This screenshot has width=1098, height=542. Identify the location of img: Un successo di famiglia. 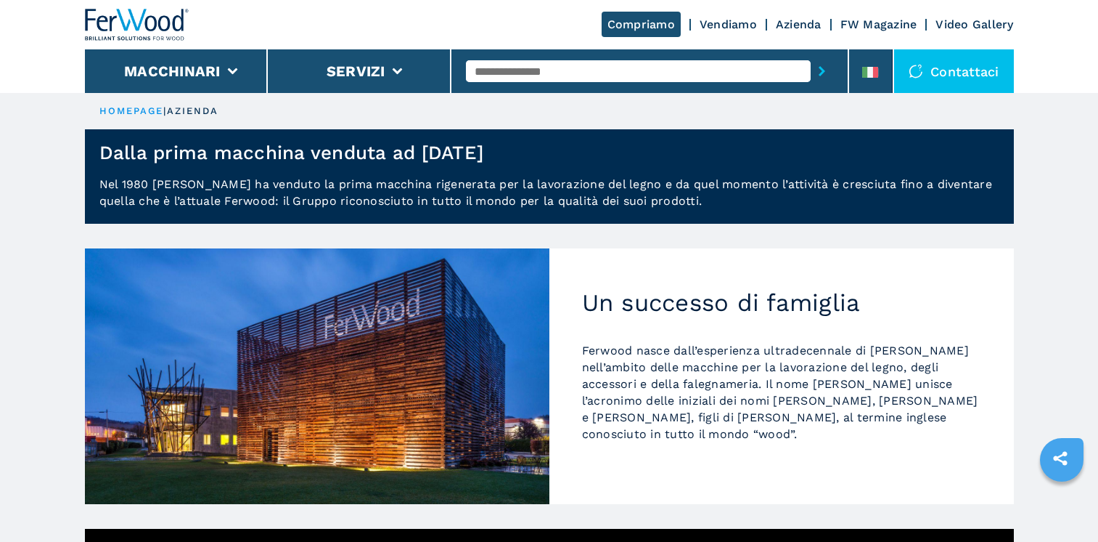
(317, 376).